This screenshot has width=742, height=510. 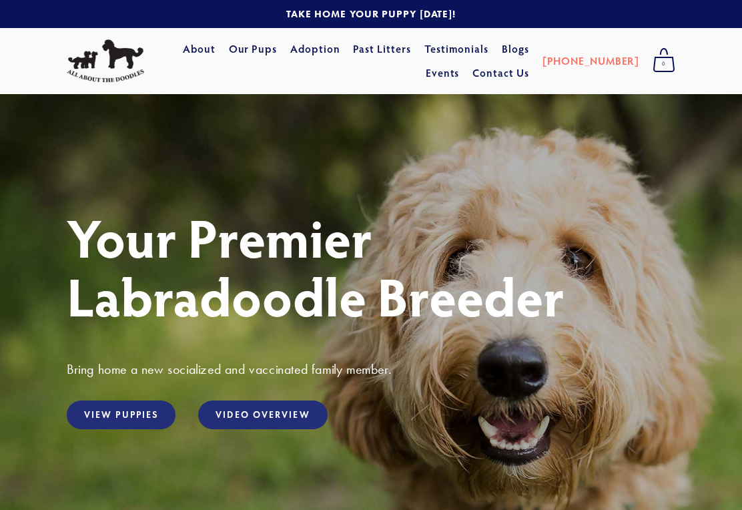 What do you see at coordinates (315, 49) in the screenshot?
I see `a: Adoption` at bounding box center [315, 49].